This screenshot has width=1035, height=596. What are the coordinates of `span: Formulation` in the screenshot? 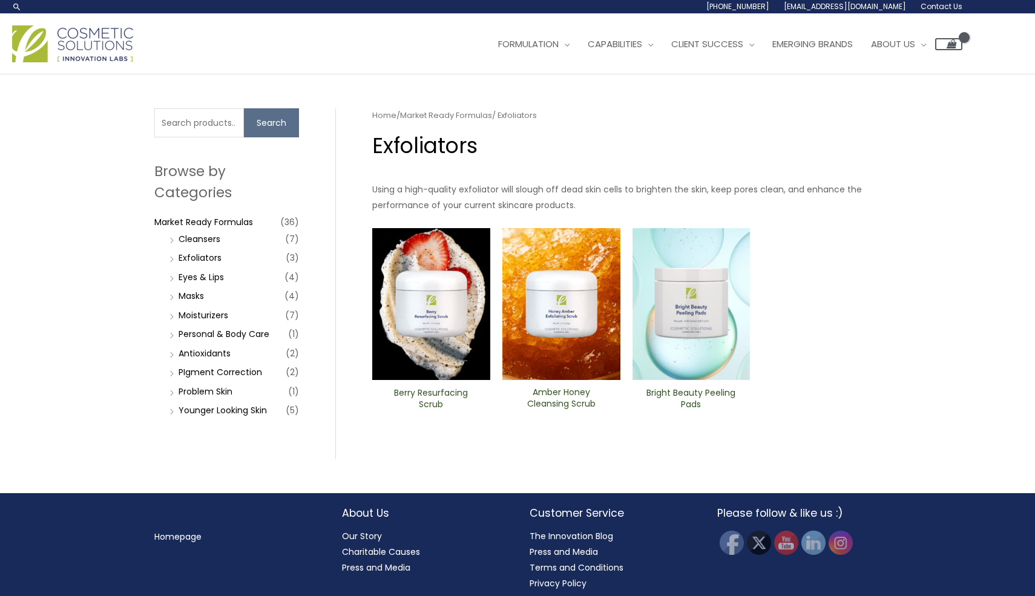 It's located at (529, 44).